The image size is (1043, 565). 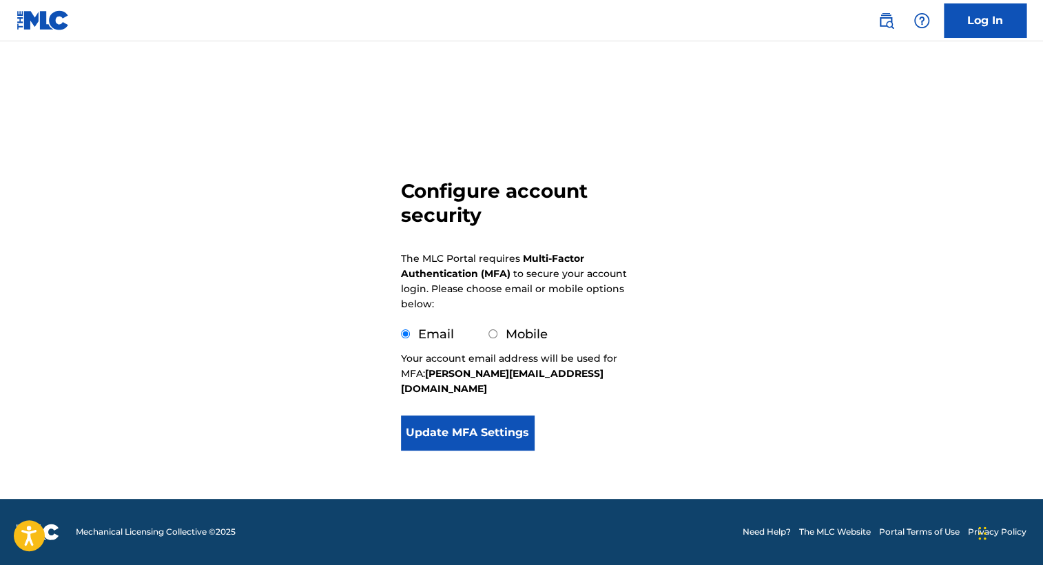 I want to click on div: Chat Widget, so click(x=1009, y=532).